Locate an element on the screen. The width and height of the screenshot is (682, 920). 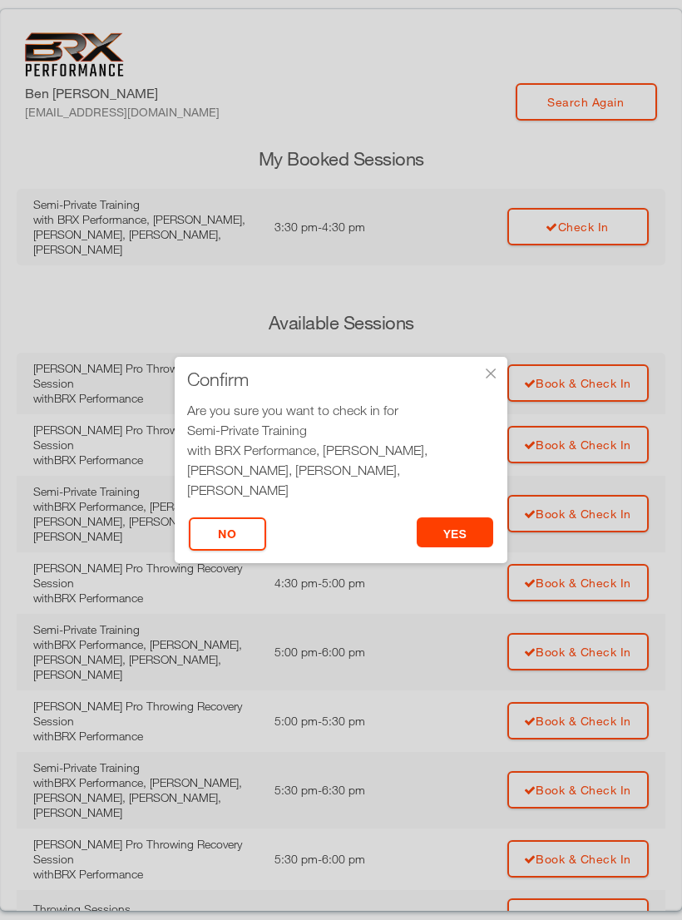
div: Are you sure you want to check in for at 3:30 pm? is located at coordinates (341, 460).